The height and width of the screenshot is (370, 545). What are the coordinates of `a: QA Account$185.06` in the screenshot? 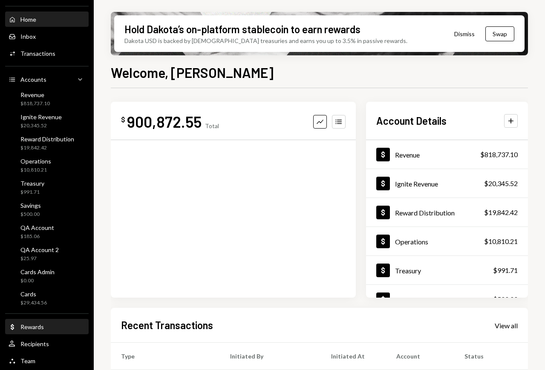 It's located at (47, 232).